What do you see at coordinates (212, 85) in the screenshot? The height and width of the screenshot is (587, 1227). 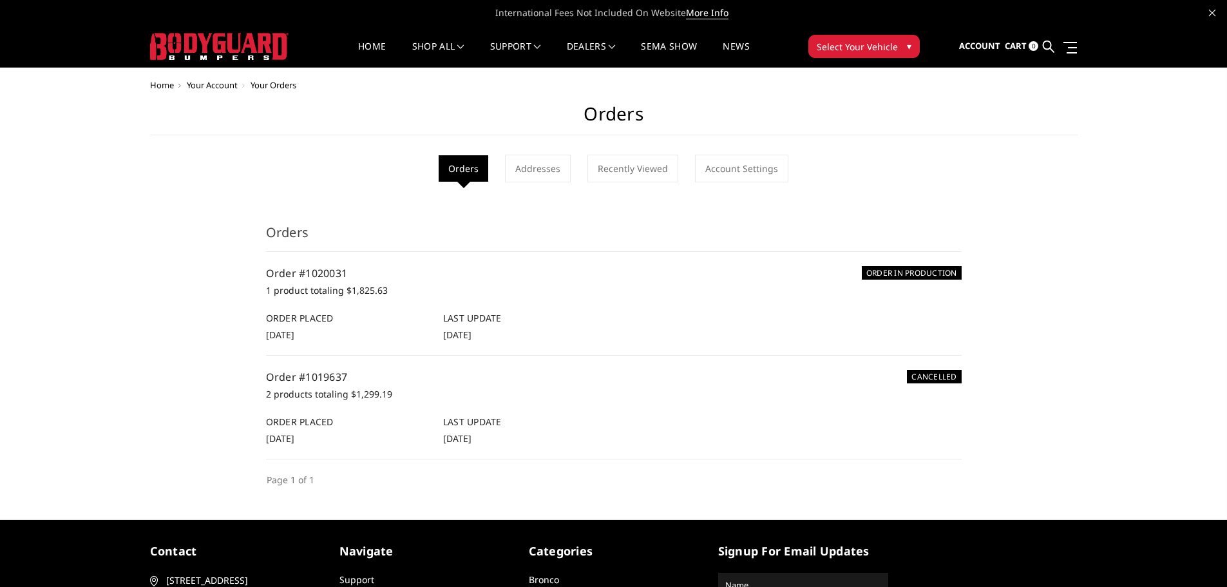 I see `a: Your Account` at bounding box center [212, 85].